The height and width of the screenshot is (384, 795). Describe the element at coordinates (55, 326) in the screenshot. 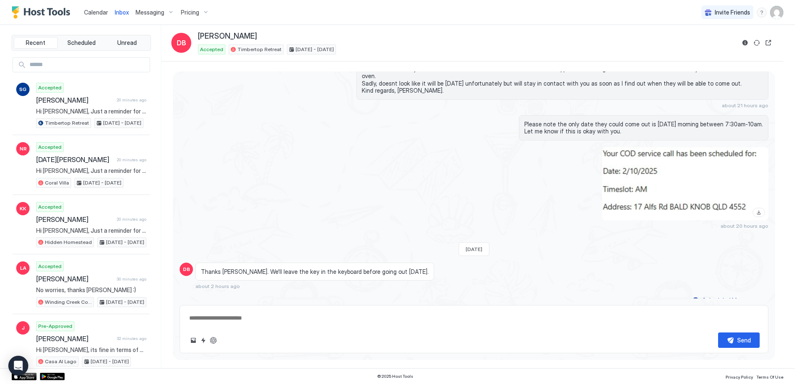

I see `span: Pre-Approved` at that location.